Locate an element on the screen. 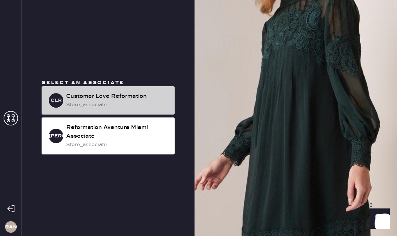  div: Customer Love Reformation is located at coordinates (118, 96).